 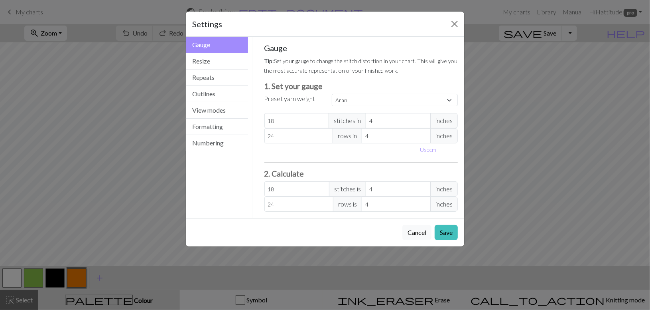 I want to click on h3: 1. Set your gauge, so click(x=361, y=86).